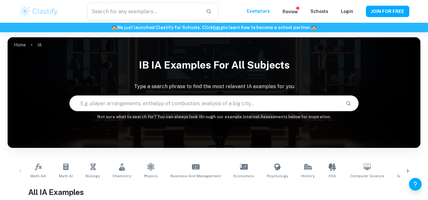 This screenshot has height=200, width=428. What do you see at coordinates (92, 176) in the screenshot?
I see `span: Biology` at bounding box center [92, 176].